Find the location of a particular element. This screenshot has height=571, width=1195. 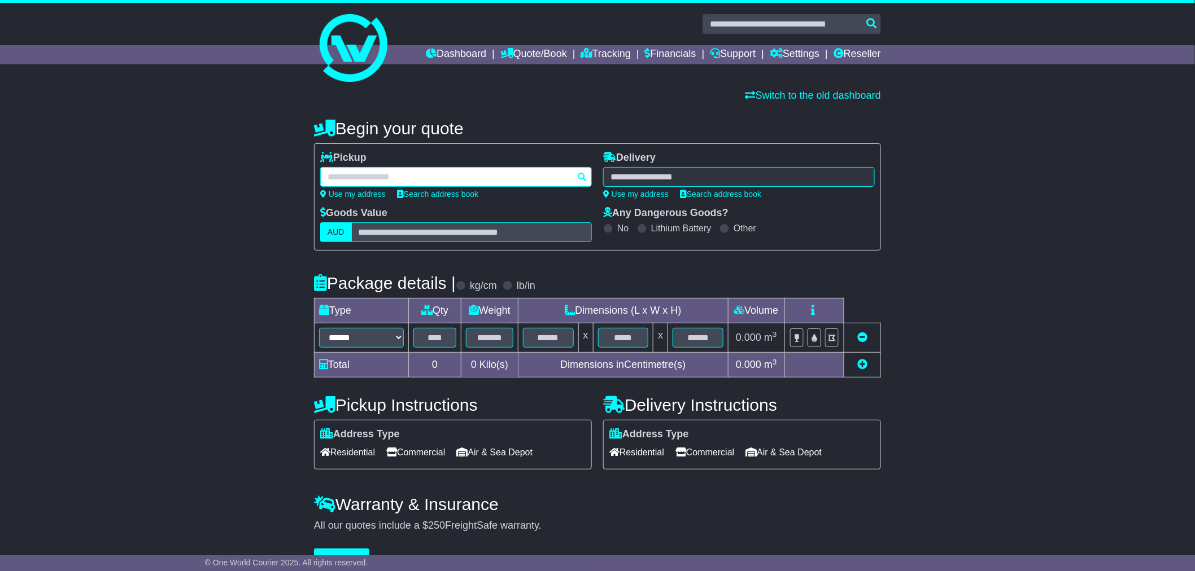

a: Reseller is located at coordinates (857, 55).